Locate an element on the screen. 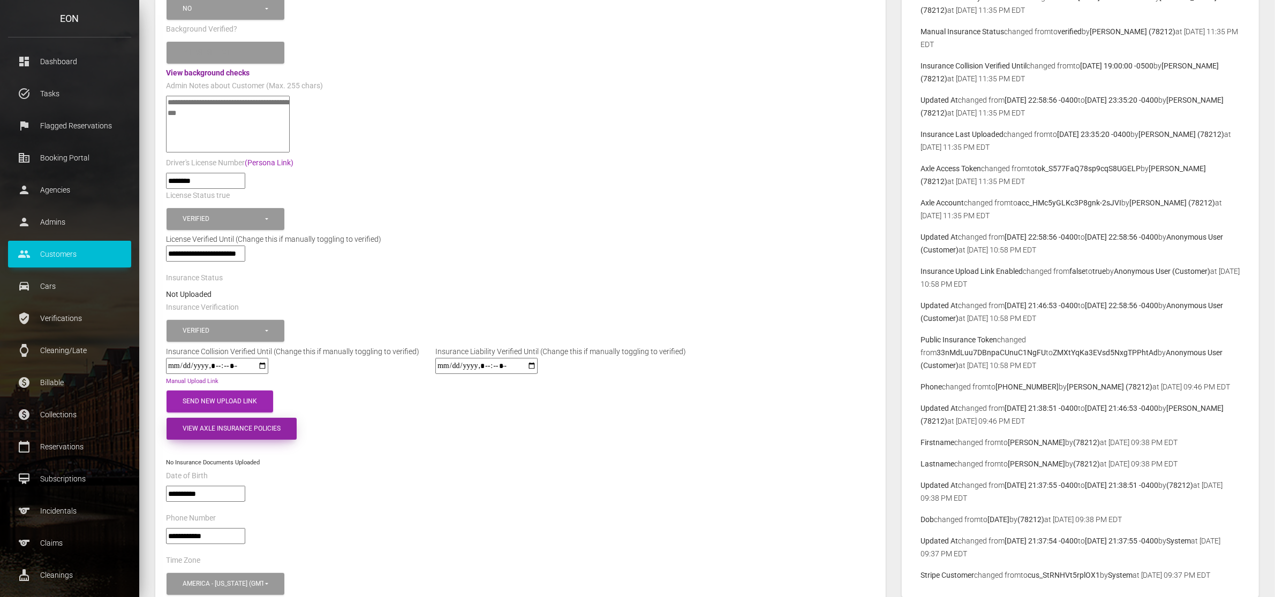 This screenshot has width=1275, height=597. a: sports Incidentals is located at coordinates (70, 511).